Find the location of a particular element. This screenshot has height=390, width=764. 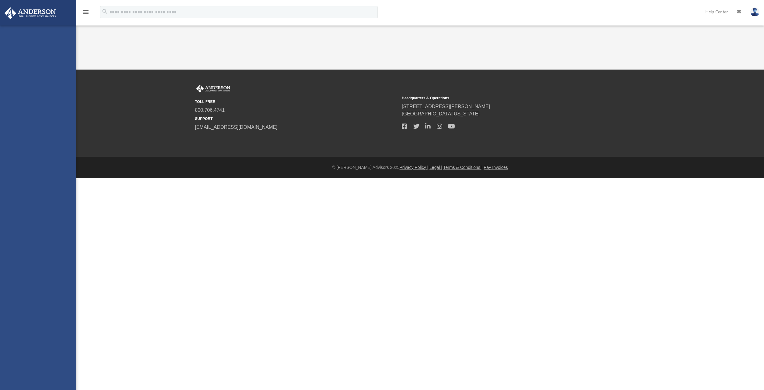

small: Headquarters & Operations is located at coordinates (503, 98).